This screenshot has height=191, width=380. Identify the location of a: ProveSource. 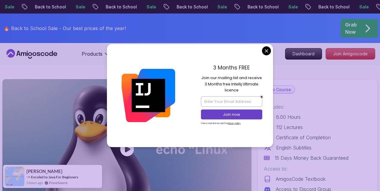
(58, 183).